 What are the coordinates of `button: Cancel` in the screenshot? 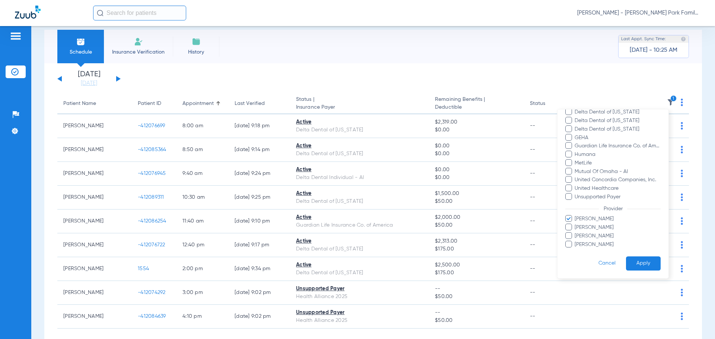 It's located at (607, 264).